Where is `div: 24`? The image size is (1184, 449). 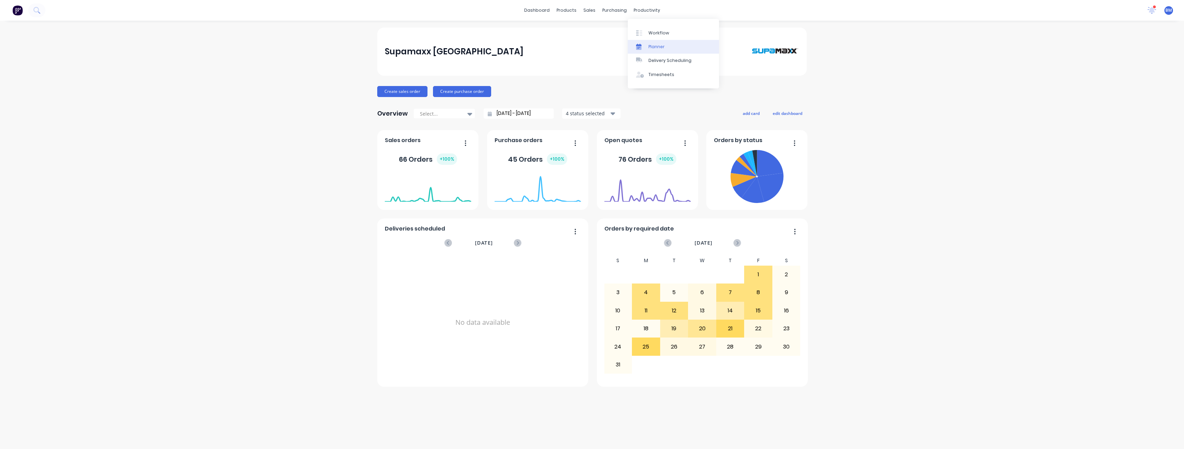
div: 24 is located at coordinates (618, 347).